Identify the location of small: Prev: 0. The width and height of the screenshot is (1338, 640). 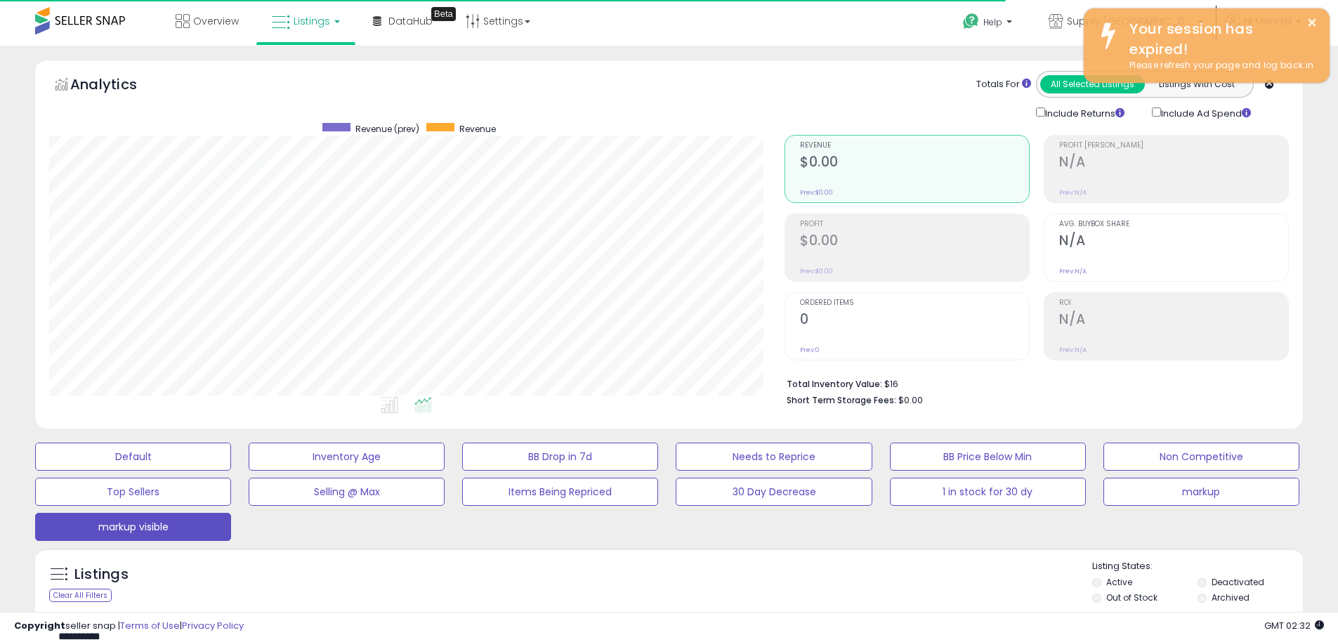
(810, 350).